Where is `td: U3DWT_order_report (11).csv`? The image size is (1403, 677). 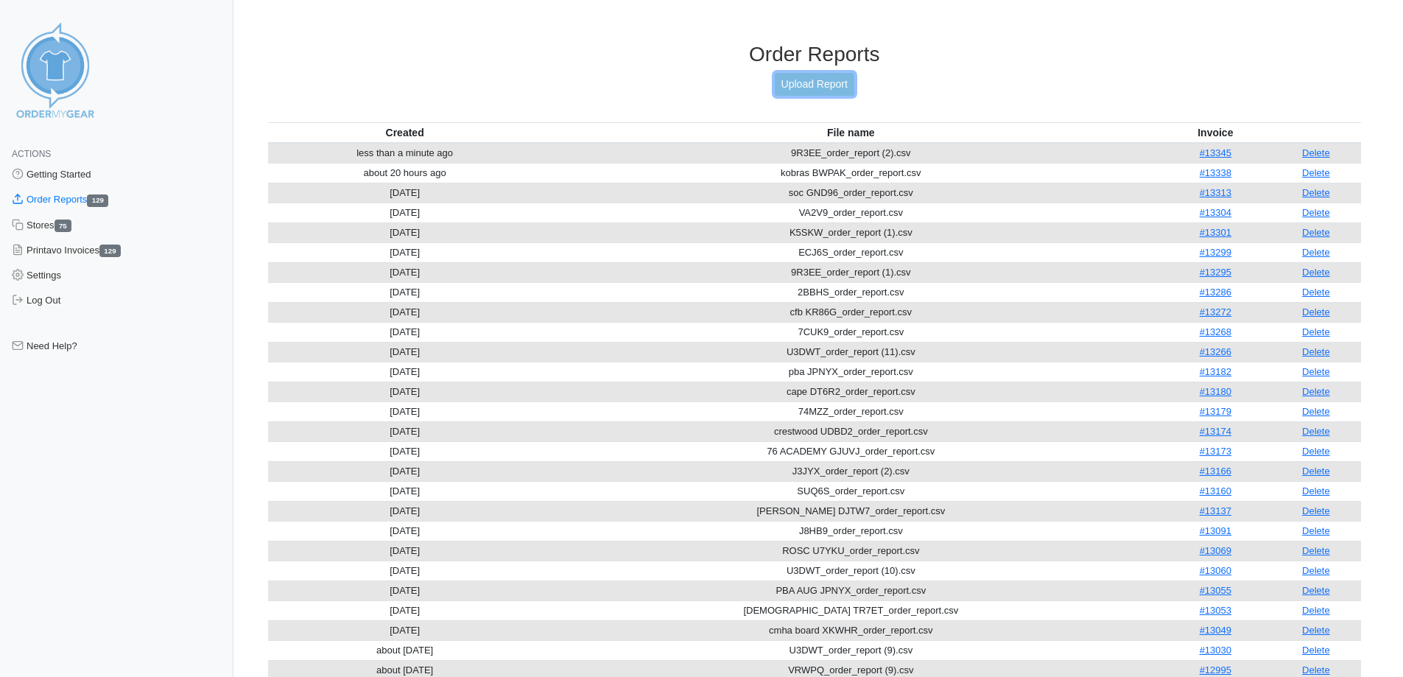 td: U3DWT_order_report (11).csv is located at coordinates (851, 351).